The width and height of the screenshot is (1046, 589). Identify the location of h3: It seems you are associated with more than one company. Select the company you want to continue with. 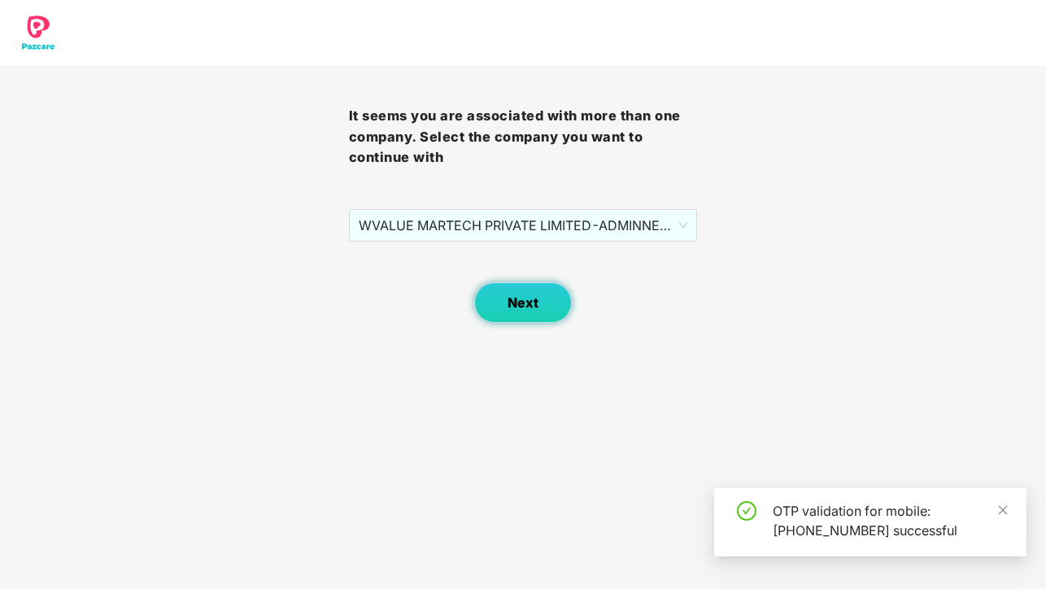
(523, 137).